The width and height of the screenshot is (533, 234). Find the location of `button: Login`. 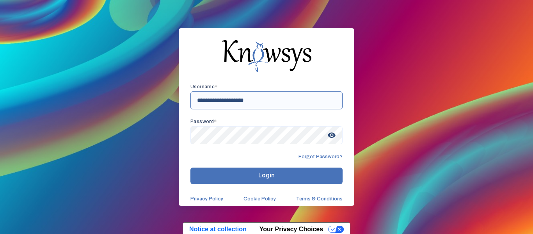

button: Login is located at coordinates (267, 176).